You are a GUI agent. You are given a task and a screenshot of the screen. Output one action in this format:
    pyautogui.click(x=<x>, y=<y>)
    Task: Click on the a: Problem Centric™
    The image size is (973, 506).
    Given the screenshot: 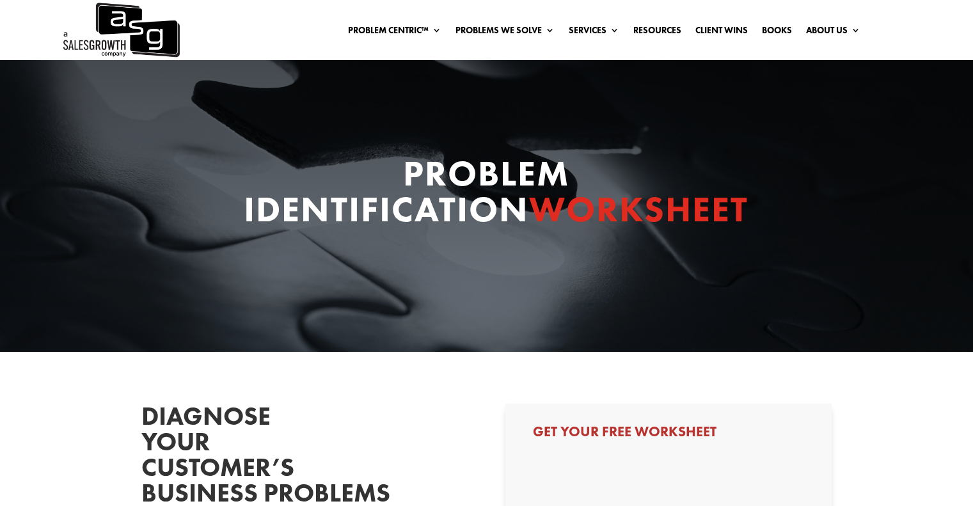 What is the action you would take?
    pyautogui.click(x=395, y=33)
    